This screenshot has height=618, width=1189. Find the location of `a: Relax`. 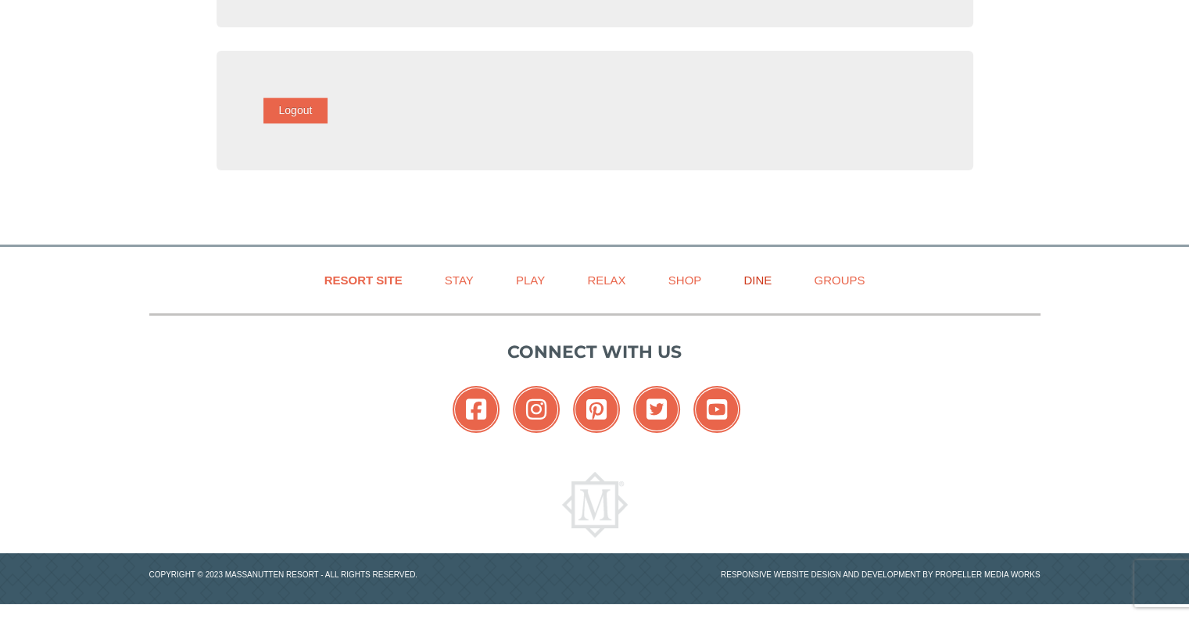

a: Relax is located at coordinates (606, 280).